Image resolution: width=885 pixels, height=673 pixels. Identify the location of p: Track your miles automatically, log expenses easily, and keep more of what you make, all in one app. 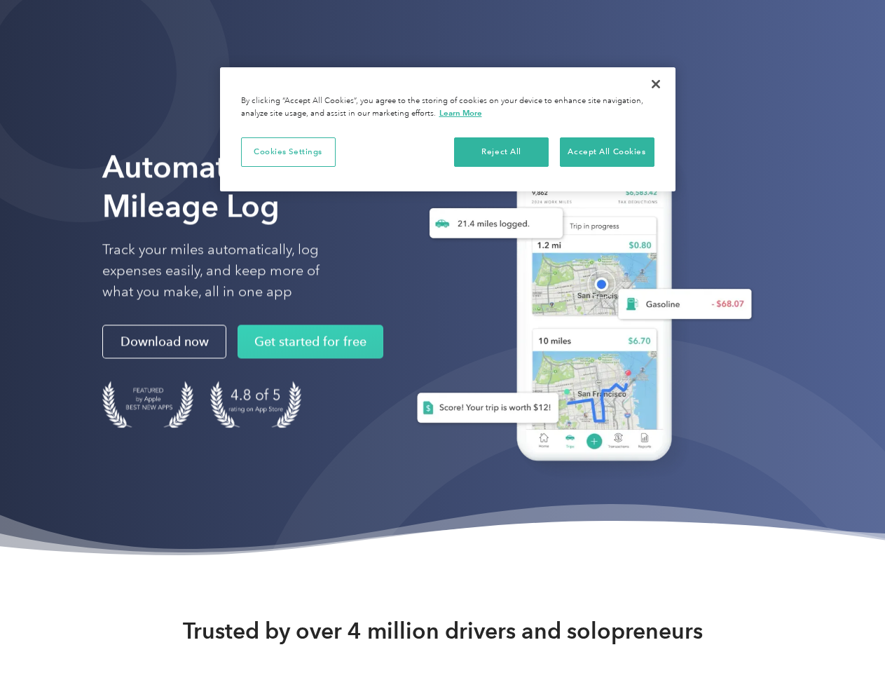
(227, 271).